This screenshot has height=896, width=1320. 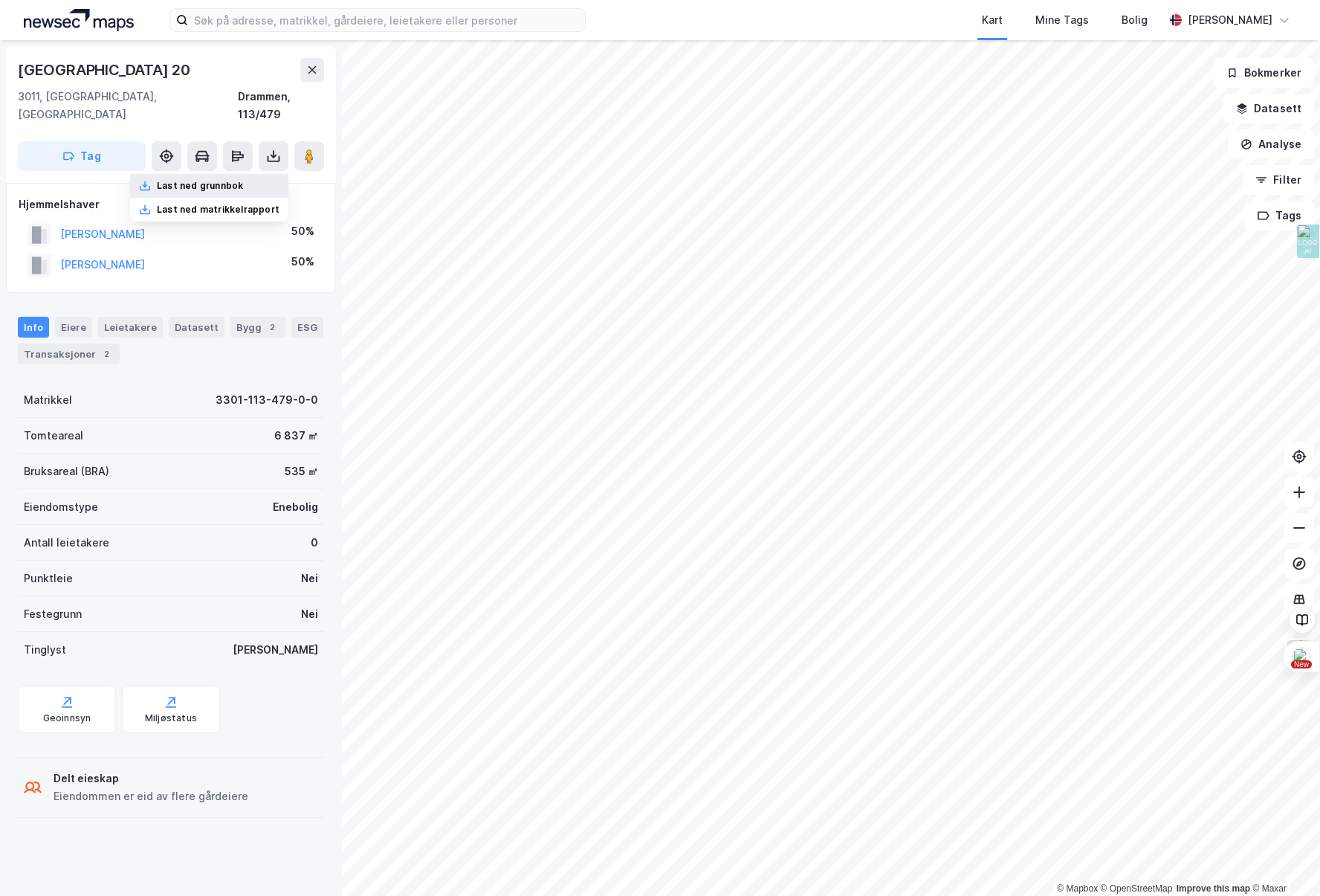 I want to click on div: Punktleie, so click(x=49, y=578).